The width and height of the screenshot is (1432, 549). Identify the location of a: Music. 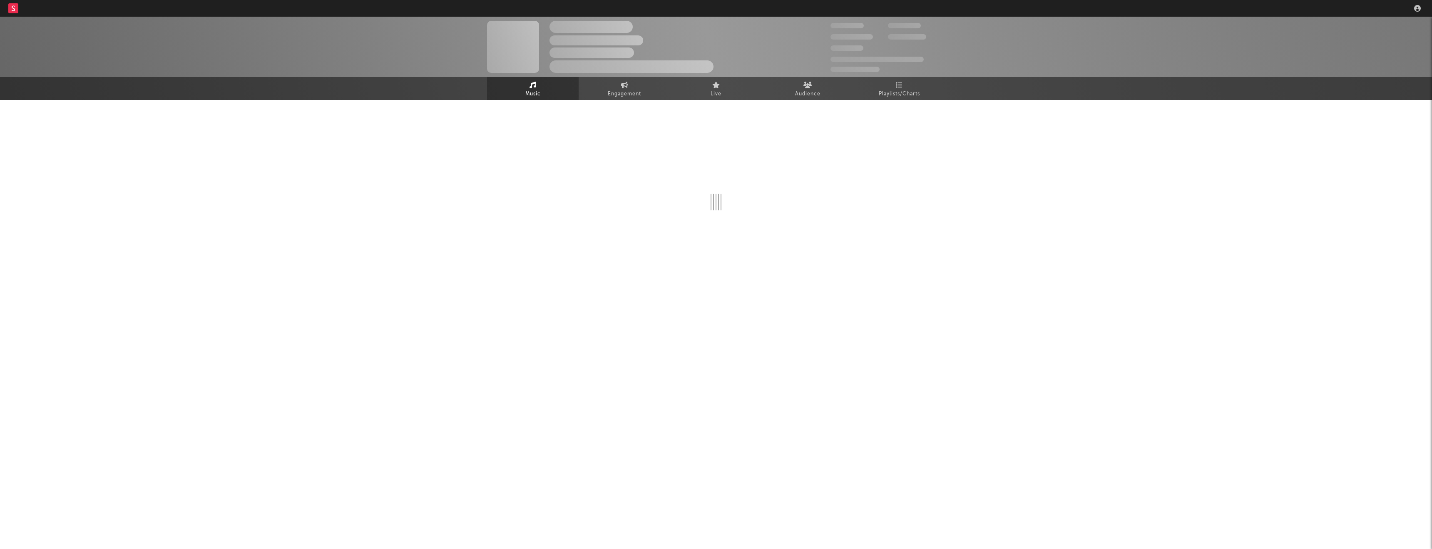
(533, 88).